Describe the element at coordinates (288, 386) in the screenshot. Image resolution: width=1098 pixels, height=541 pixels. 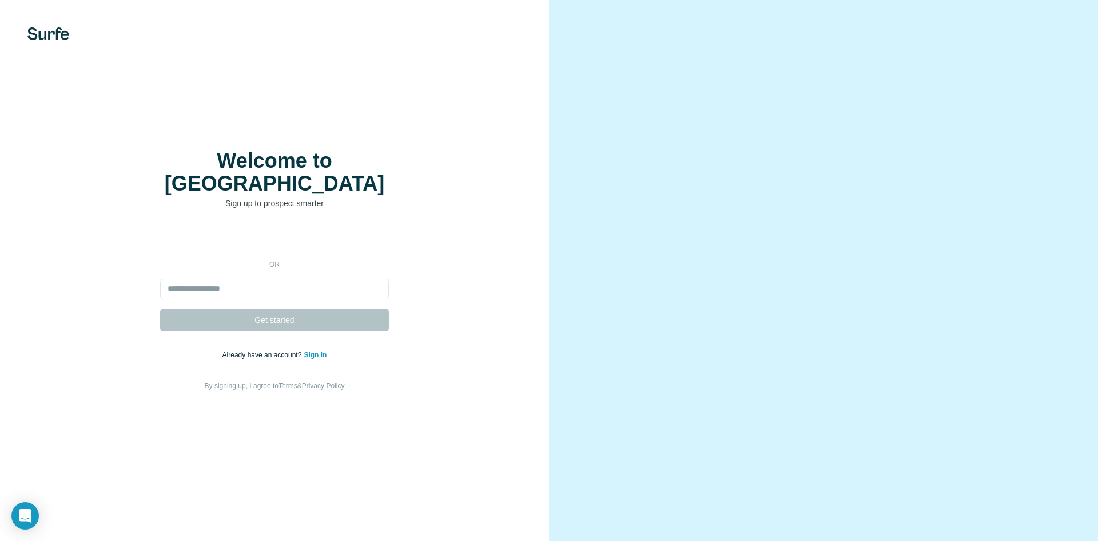
I see `a: Terms` at that location.